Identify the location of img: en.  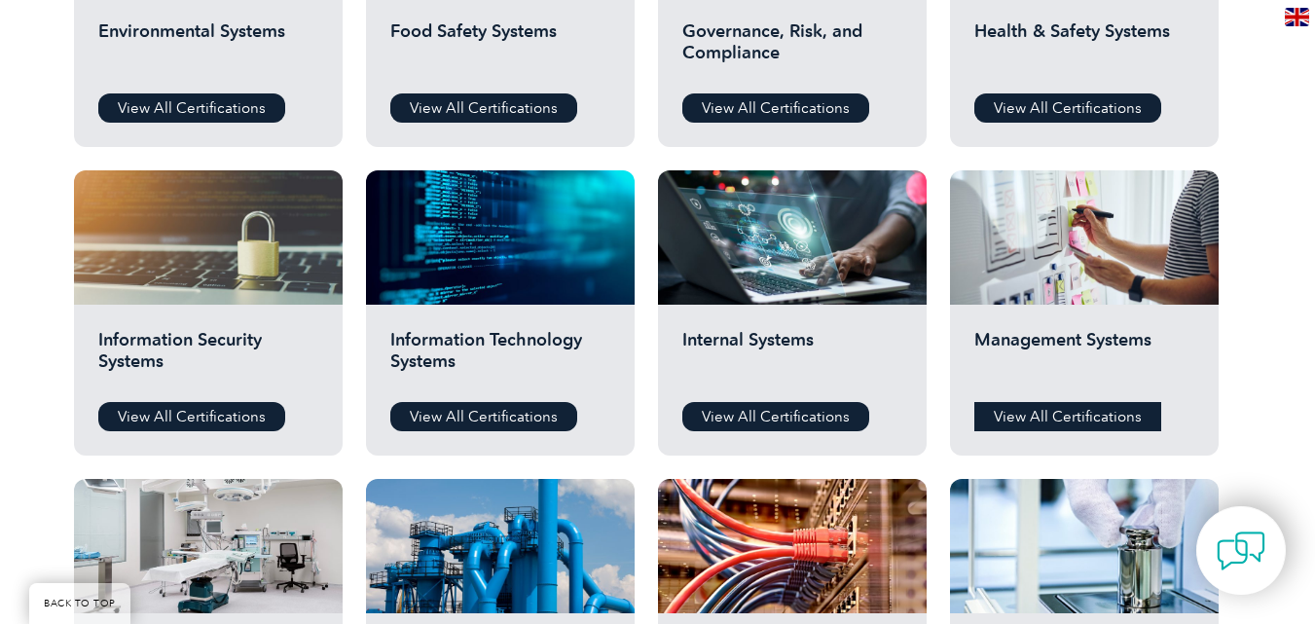
(1296, 17).